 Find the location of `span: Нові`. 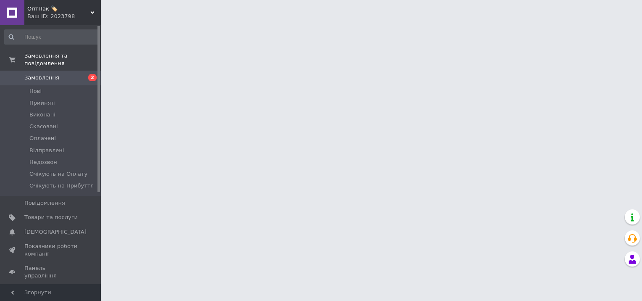

span: Нові is located at coordinates (35, 91).